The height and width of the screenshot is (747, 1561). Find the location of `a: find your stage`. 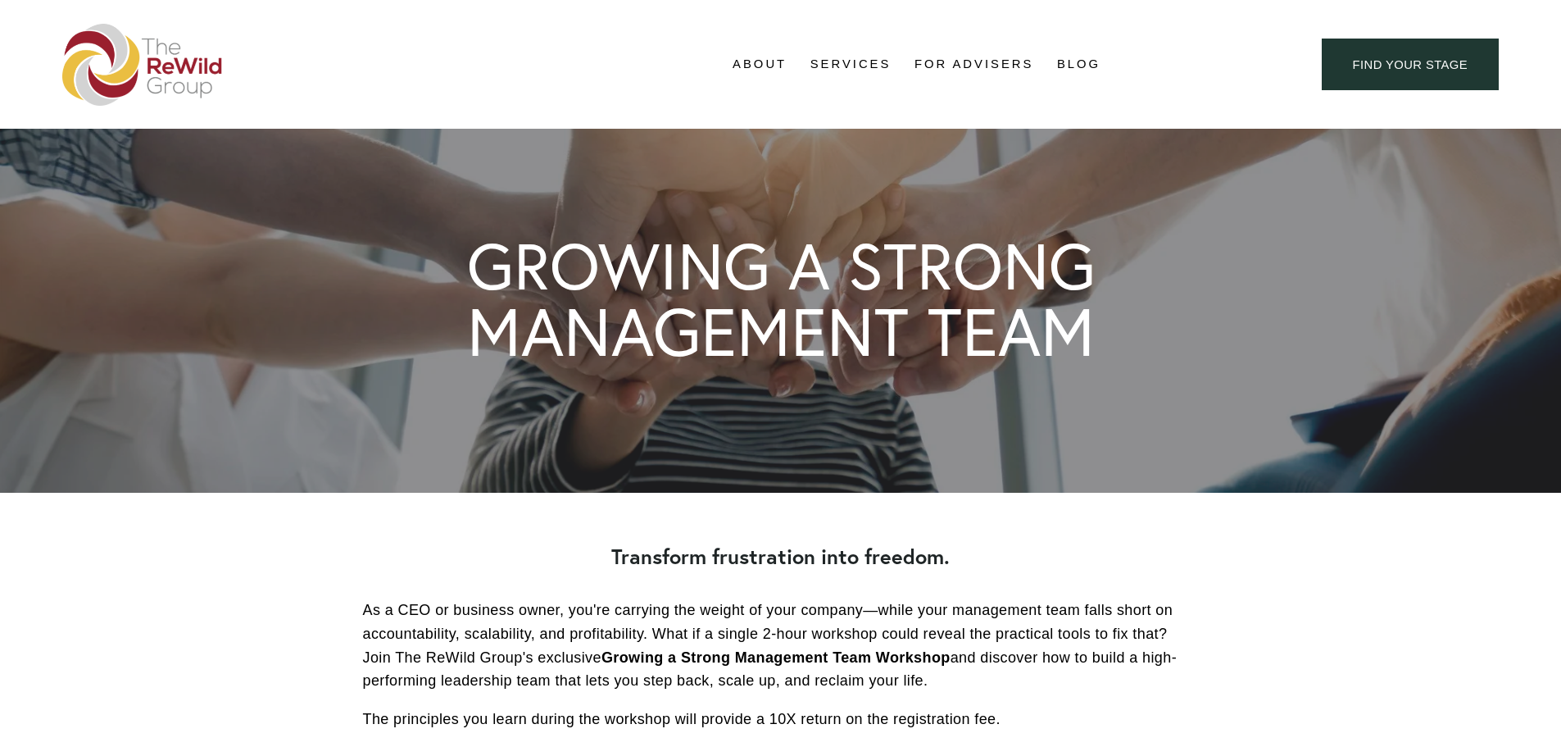

a: find your stage is located at coordinates (1410, 64).